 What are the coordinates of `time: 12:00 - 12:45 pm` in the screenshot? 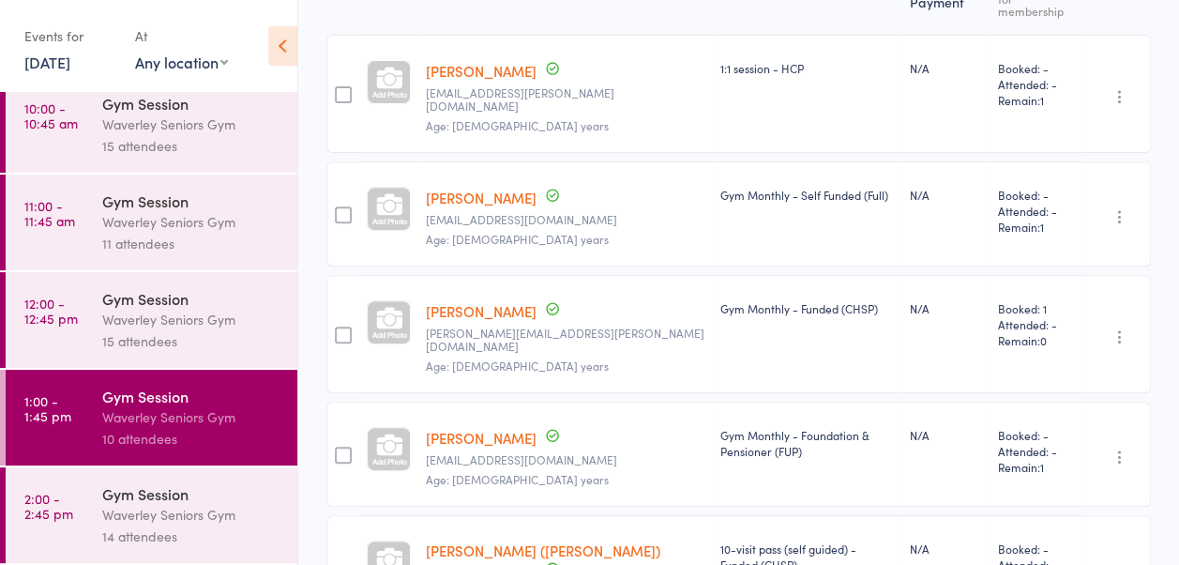 It's located at (51, 311).